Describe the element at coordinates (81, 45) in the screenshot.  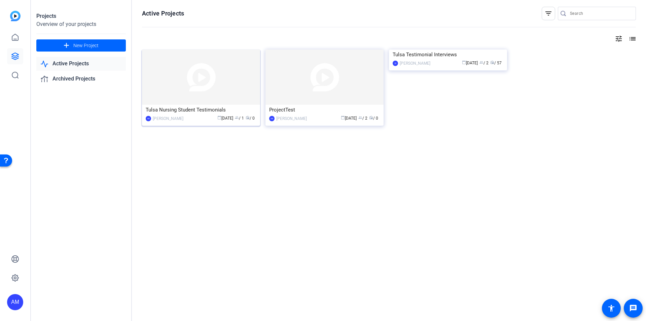
I see `button: New Project` at that location.